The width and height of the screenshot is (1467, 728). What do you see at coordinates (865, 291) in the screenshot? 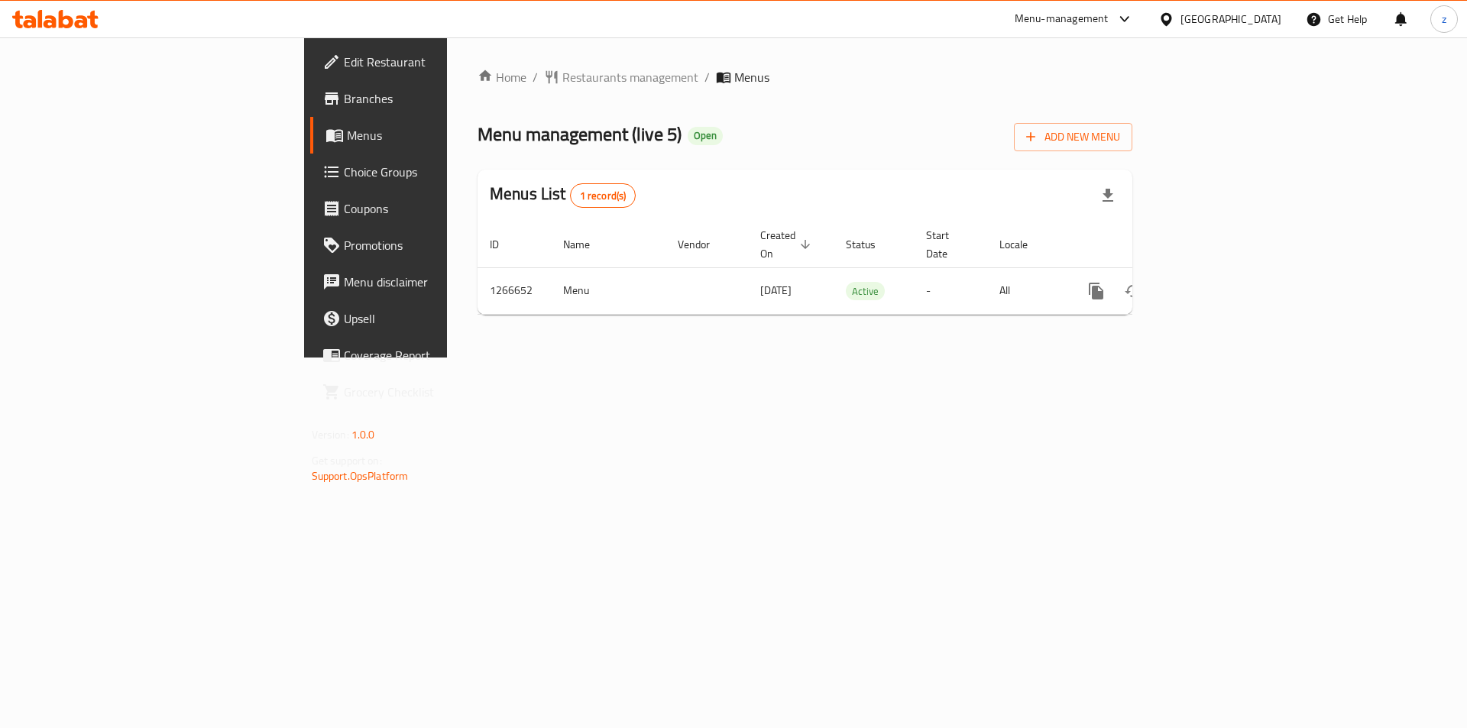
I see `span: Active` at bounding box center [865, 291].